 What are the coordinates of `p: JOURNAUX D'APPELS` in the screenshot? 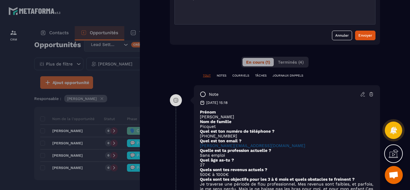 It's located at (288, 76).